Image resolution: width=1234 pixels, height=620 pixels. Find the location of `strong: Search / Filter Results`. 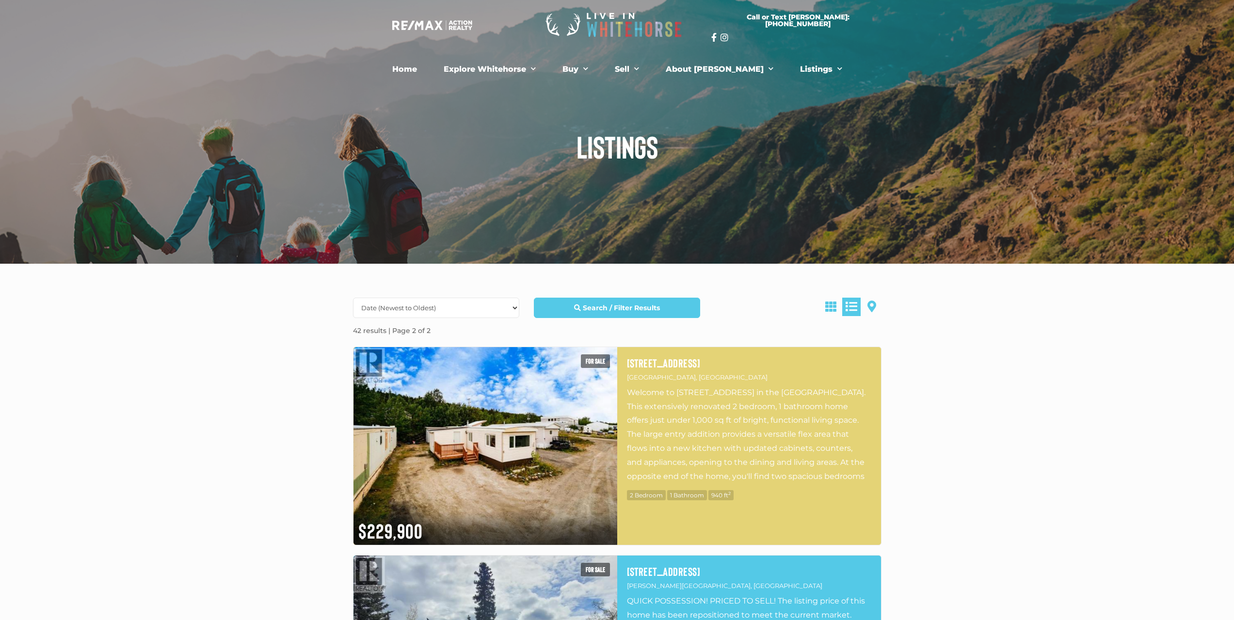

strong: Search / Filter Results is located at coordinates (621, 308).